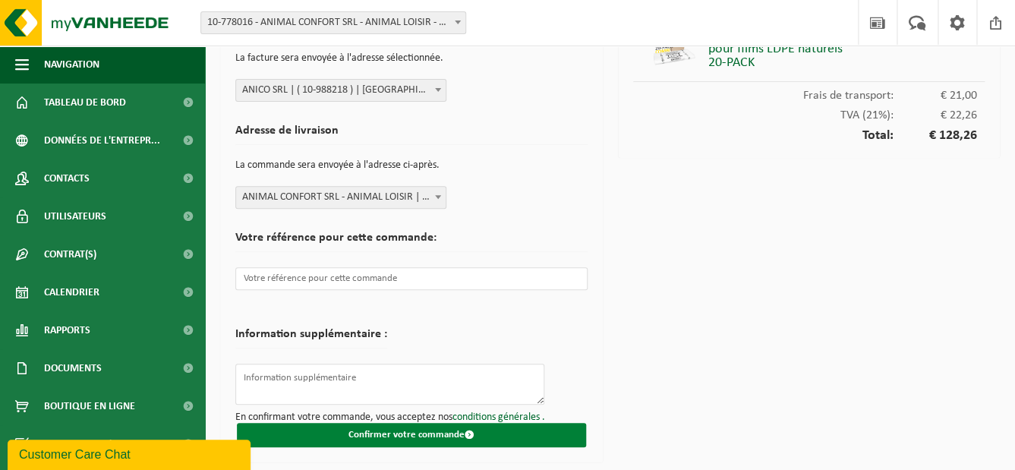  Describe the element at coordinates (499, 417) in the screenshot. I see `a: conditions générales .` at that location.